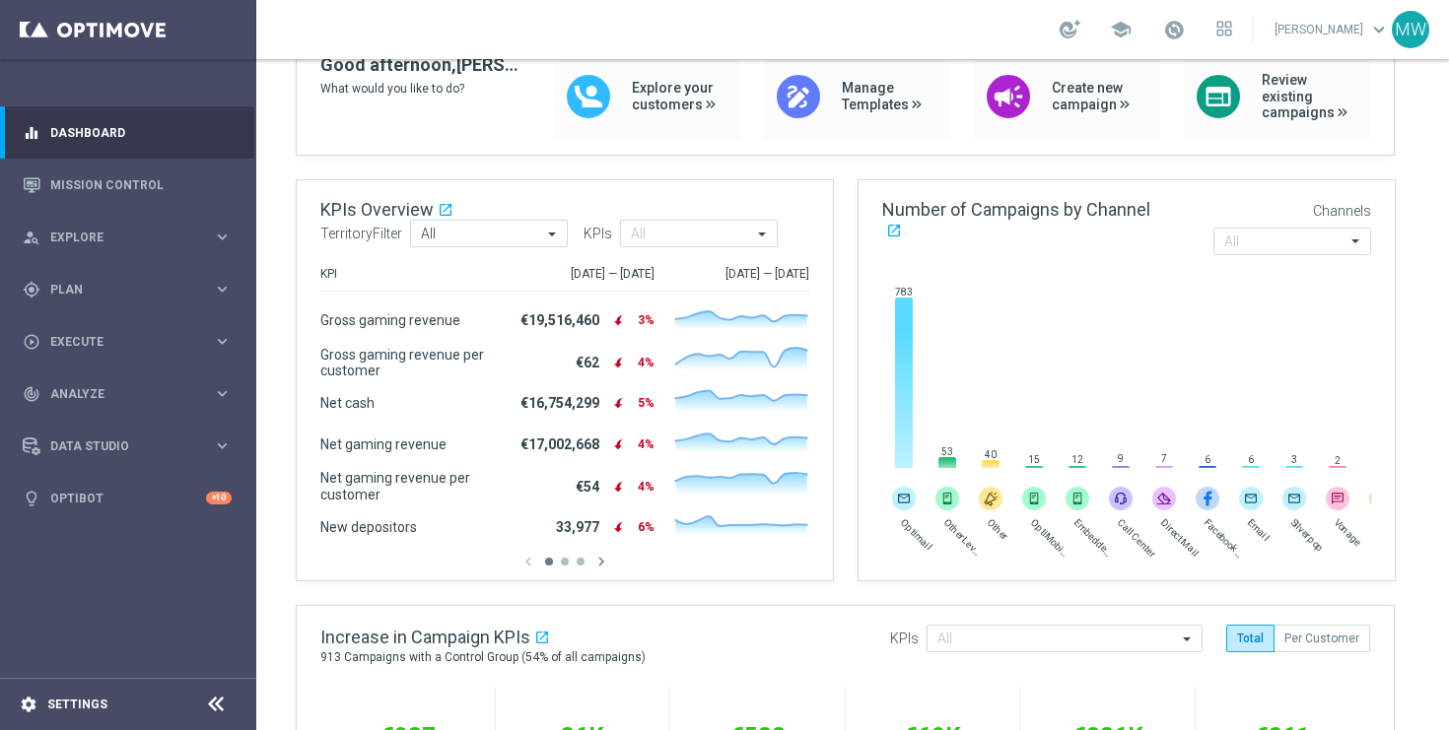 This screenshot has width=1449, height=730. I want to click on button: gps_fixed Plan keyboard_arrow_right, so click(127, 290).